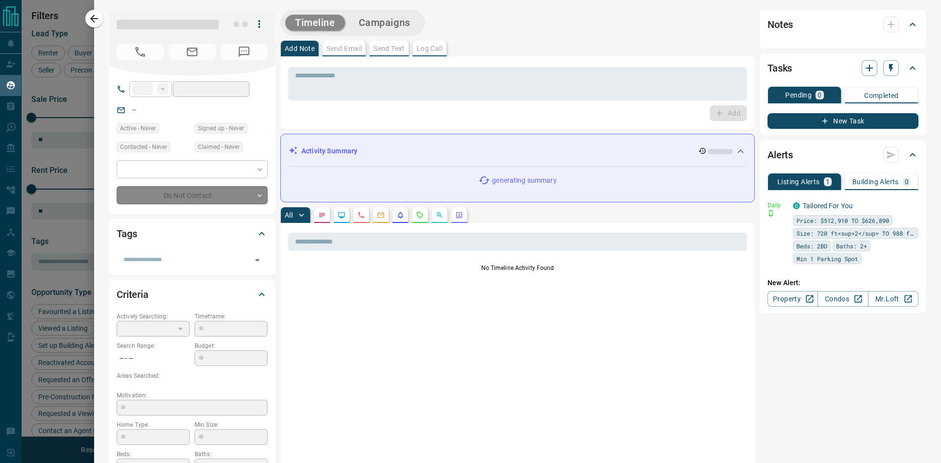 This screenshot has height=463, width=941. What do you see at coordinates (192, 195) in the screenshot?
I see `div: Do Not Contact` at bounding box center [192, 195].